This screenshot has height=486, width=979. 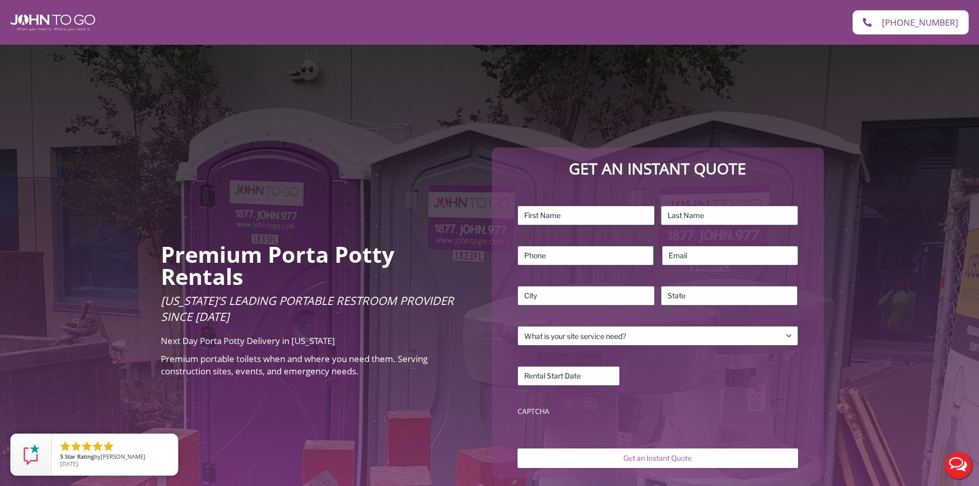 I want to click on label: CAPTCHA, so click(x=657, y=411).